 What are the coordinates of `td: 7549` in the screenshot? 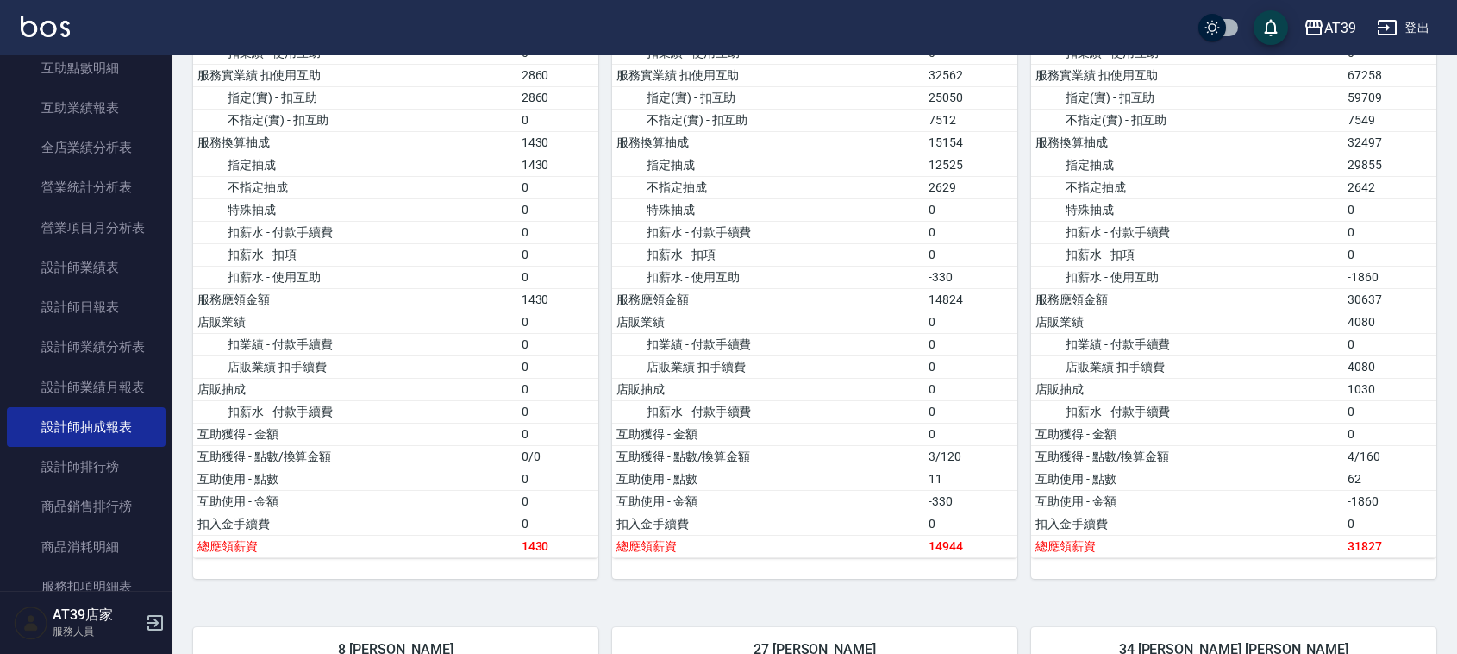 It's located at (1390, 120).